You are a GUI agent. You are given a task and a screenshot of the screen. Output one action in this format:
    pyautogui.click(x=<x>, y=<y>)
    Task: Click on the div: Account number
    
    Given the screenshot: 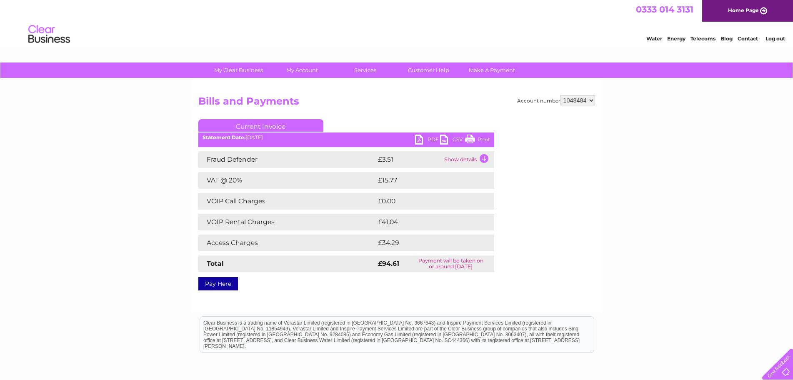 What is the action you would take?
    pyautogui.click(x=556, y=100)
    